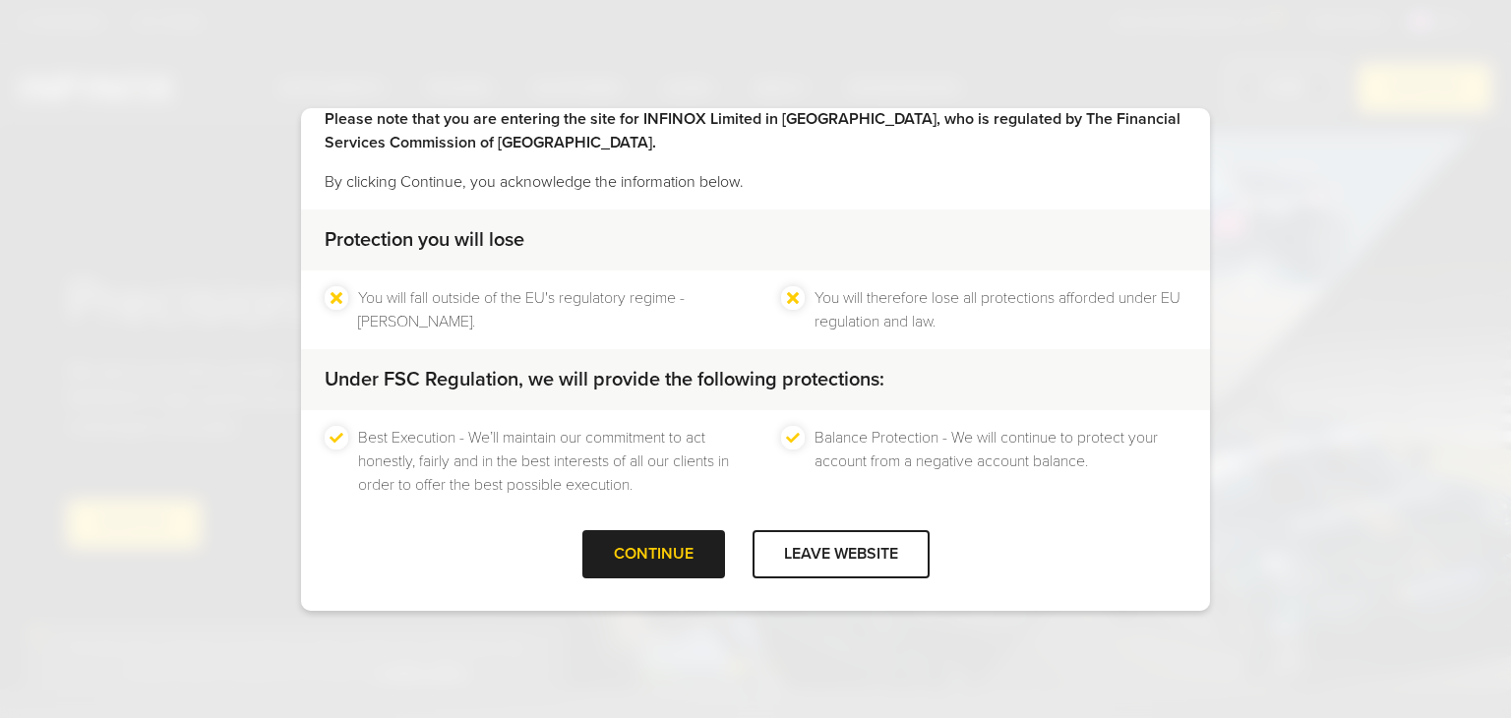  What do you see at coordinates (653, 554) in the screenshot?
I see `div: CONTINUE` at bounding box center [653, 554].